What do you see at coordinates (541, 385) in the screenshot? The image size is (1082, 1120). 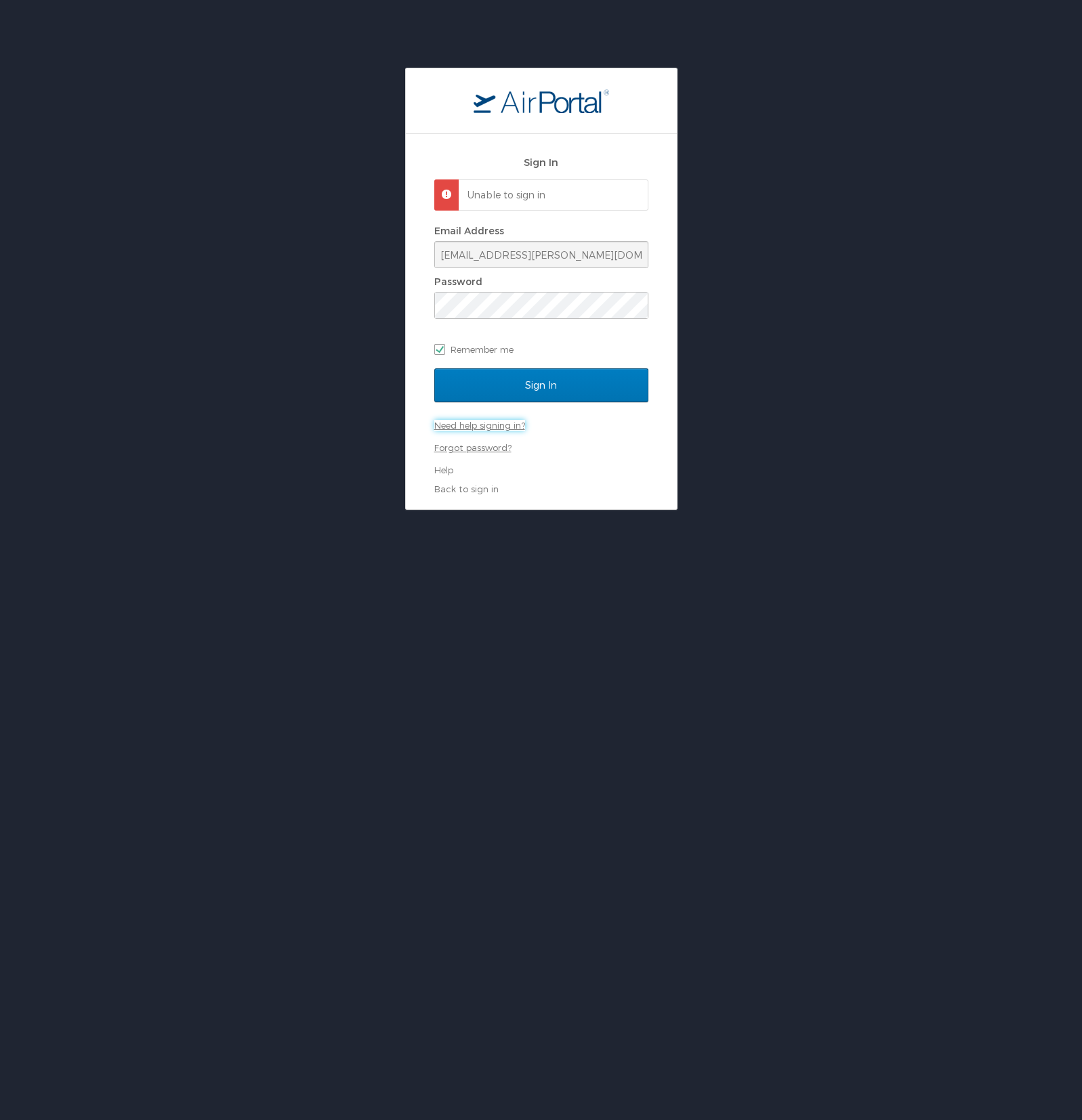 I see `input: Sign In` at bounding box center [541, 385].